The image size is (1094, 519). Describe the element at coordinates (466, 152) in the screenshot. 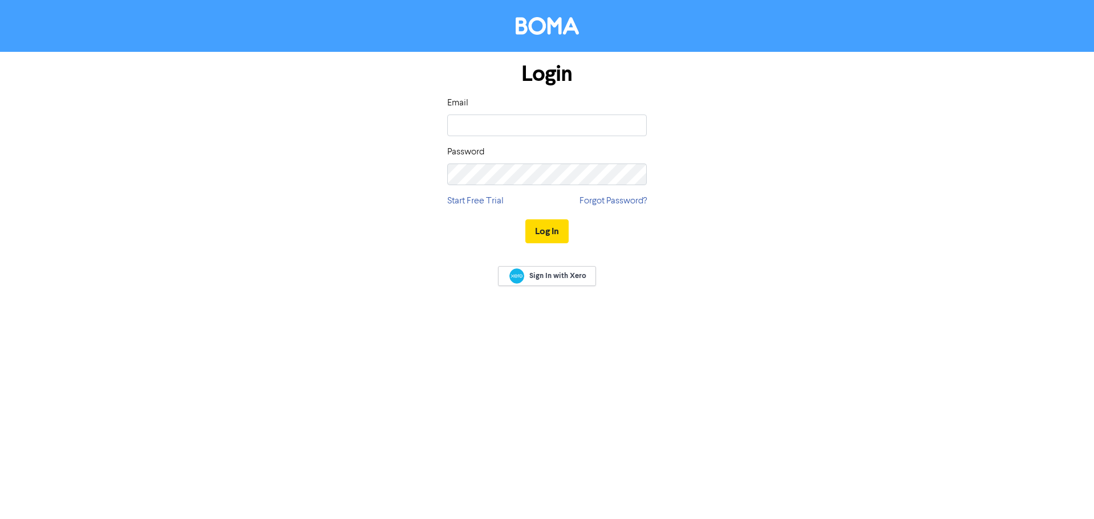

I see `label: Password` at that location.